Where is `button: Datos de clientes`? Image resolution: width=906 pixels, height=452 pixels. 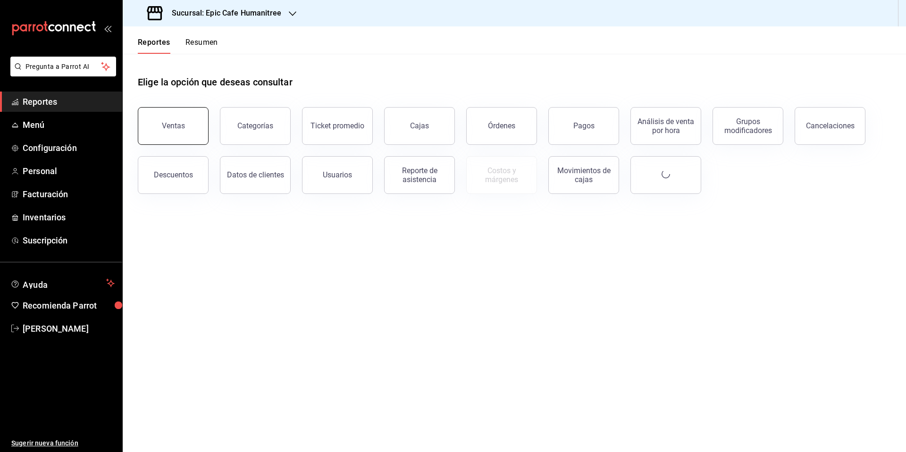 button: Datos de clientes is located at coordinates (255, 175).